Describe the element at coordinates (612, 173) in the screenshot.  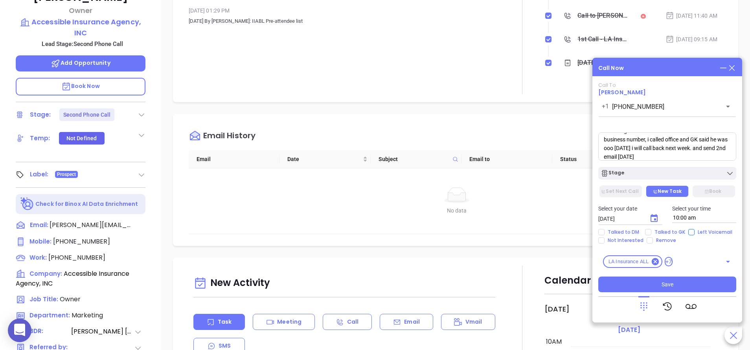
I see `div: Stage` at that location.